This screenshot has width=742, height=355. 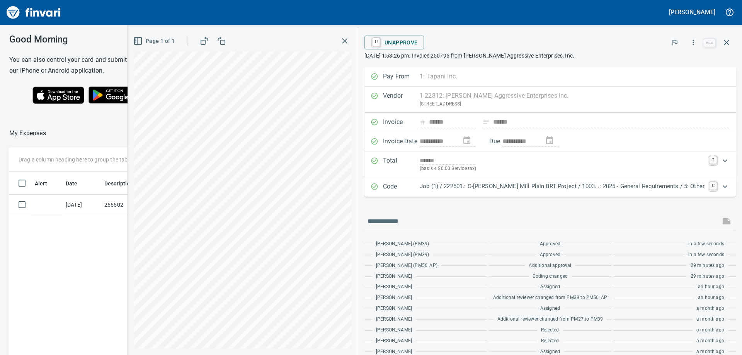 What do you see at coordinates (709, 43) in the screenshot?
I see `a: esc` at bounding box center [709, 43].